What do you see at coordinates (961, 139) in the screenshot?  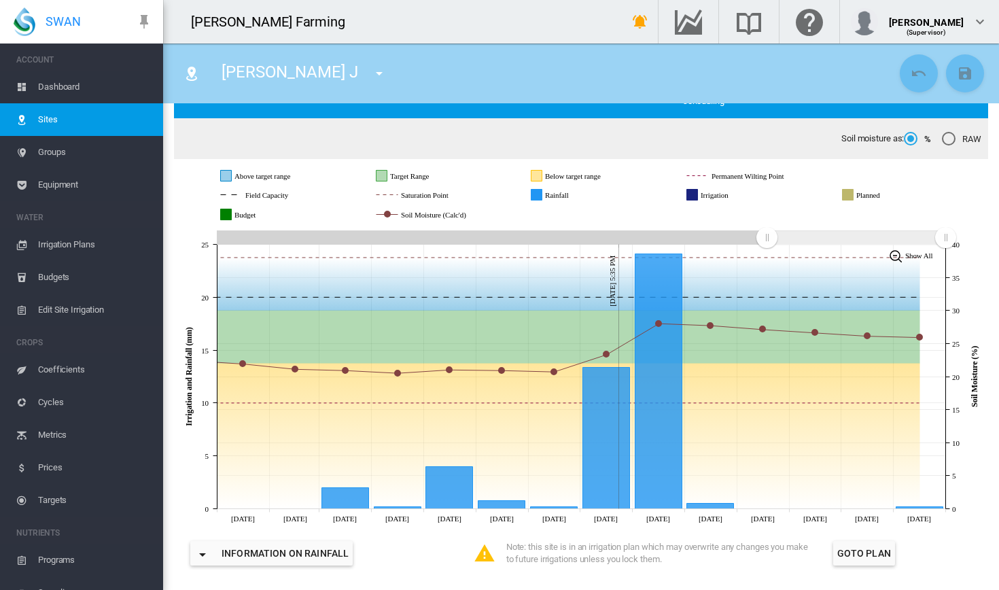 I see `md-radio-button: RAW` at bounding box center [961, 139].